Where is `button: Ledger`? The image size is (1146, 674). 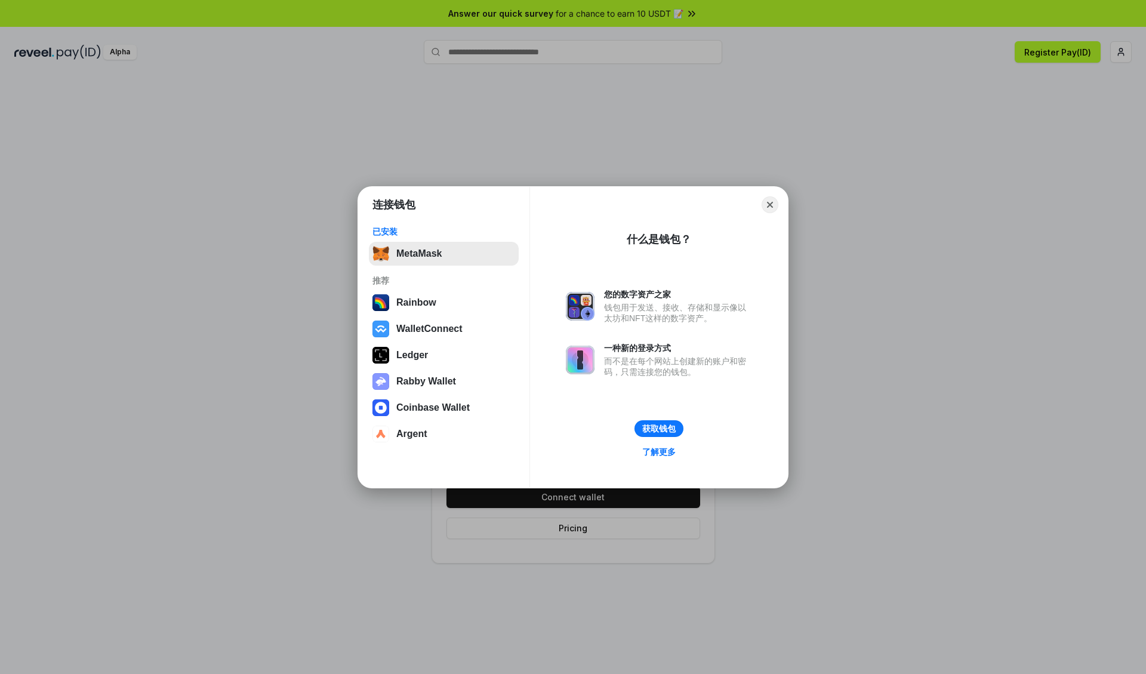
button: Ledger is located at coordinates (443, 355).